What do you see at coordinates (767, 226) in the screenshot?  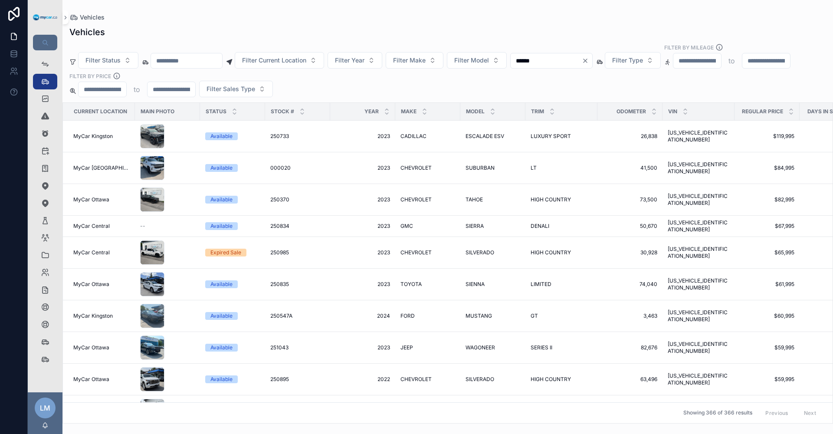 I see `span: $67,995` at bounding box center [767, 226].